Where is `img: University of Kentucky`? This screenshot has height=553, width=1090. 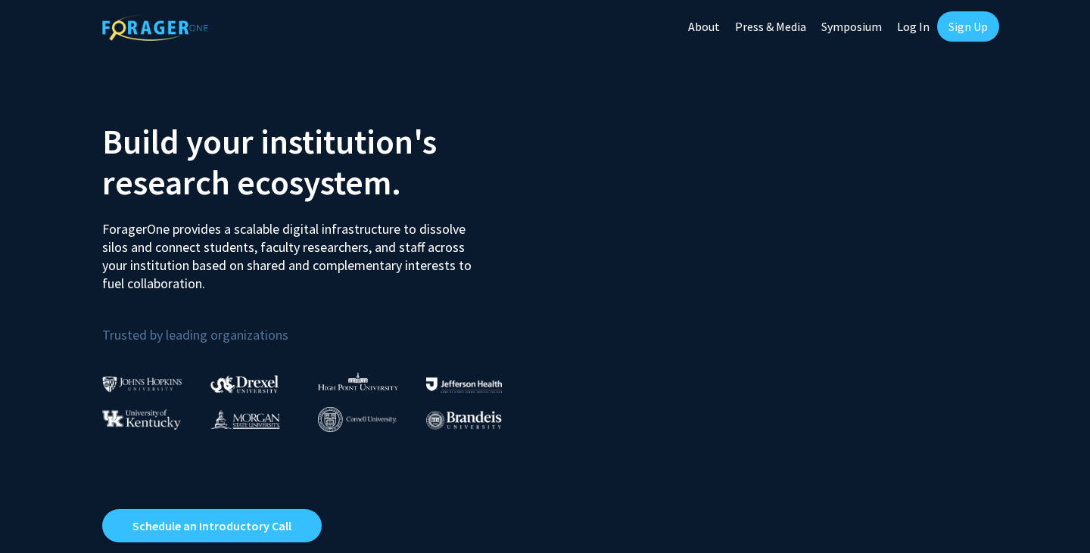
img: University of Kentucky is located at coordinates (142, 419).